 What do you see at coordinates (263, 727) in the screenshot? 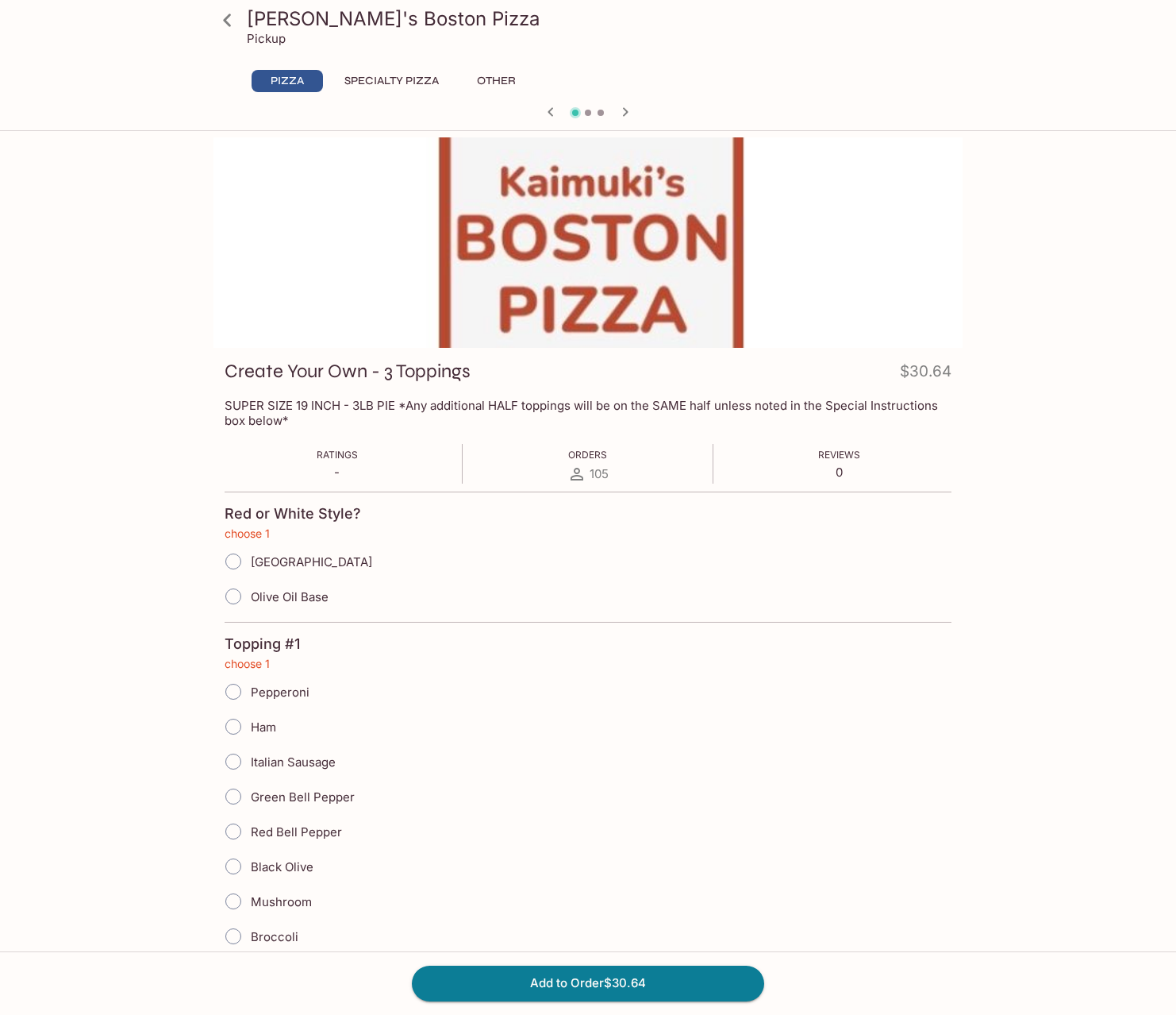
I see `span: Ham` at bounding box center [263, 727].